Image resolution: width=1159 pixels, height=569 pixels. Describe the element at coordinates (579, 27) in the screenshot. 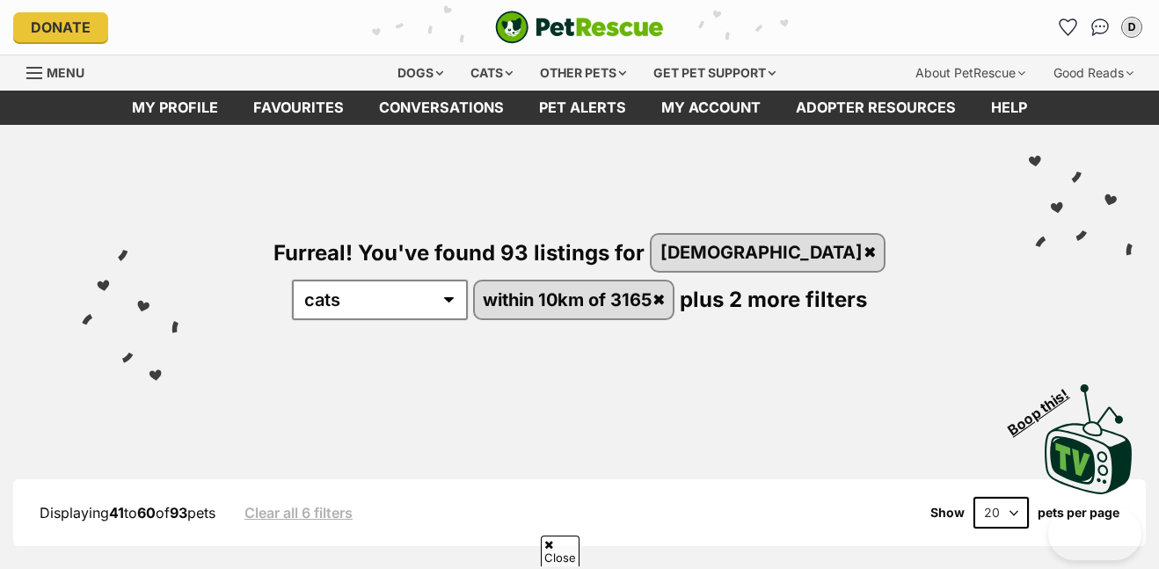

I see `a: PetRescue` at that location.